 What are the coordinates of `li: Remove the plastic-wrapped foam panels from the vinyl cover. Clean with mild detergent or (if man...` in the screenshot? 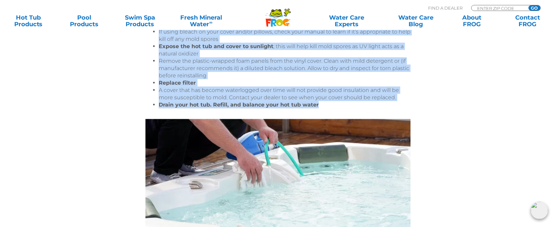 It's located at (285, 68).